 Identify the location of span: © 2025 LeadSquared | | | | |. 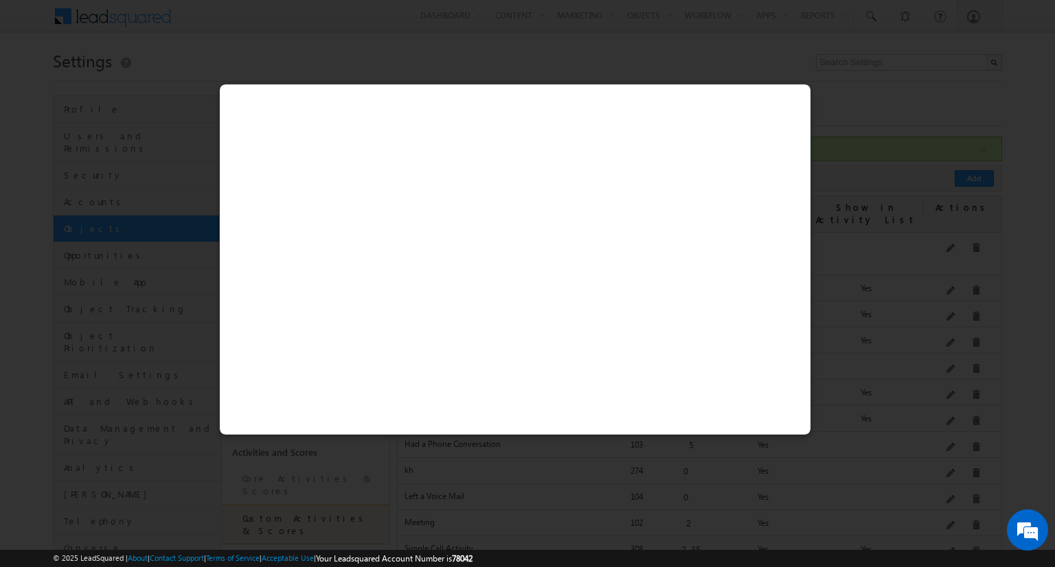
(262, 558).